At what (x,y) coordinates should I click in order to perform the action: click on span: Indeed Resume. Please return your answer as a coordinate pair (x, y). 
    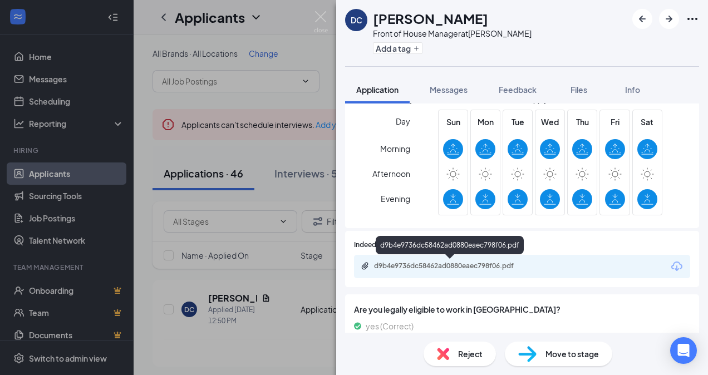
    Looking at the image, I should click on (379, 245).